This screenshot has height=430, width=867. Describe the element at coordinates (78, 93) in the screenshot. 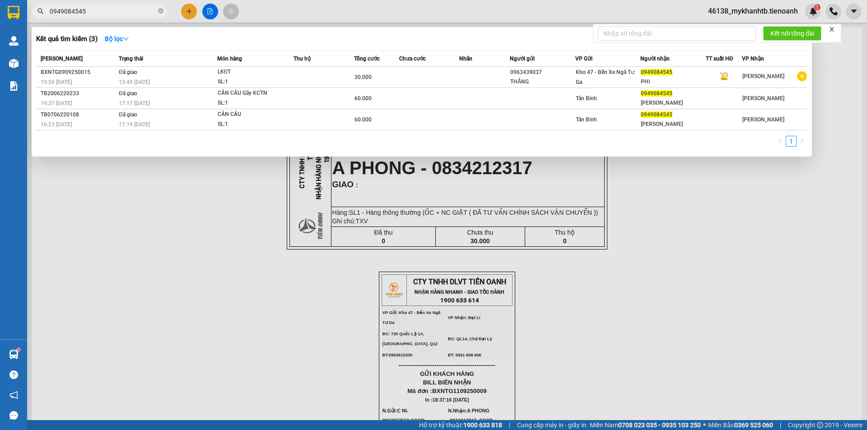

I see `div: TB2006220233` at that location.